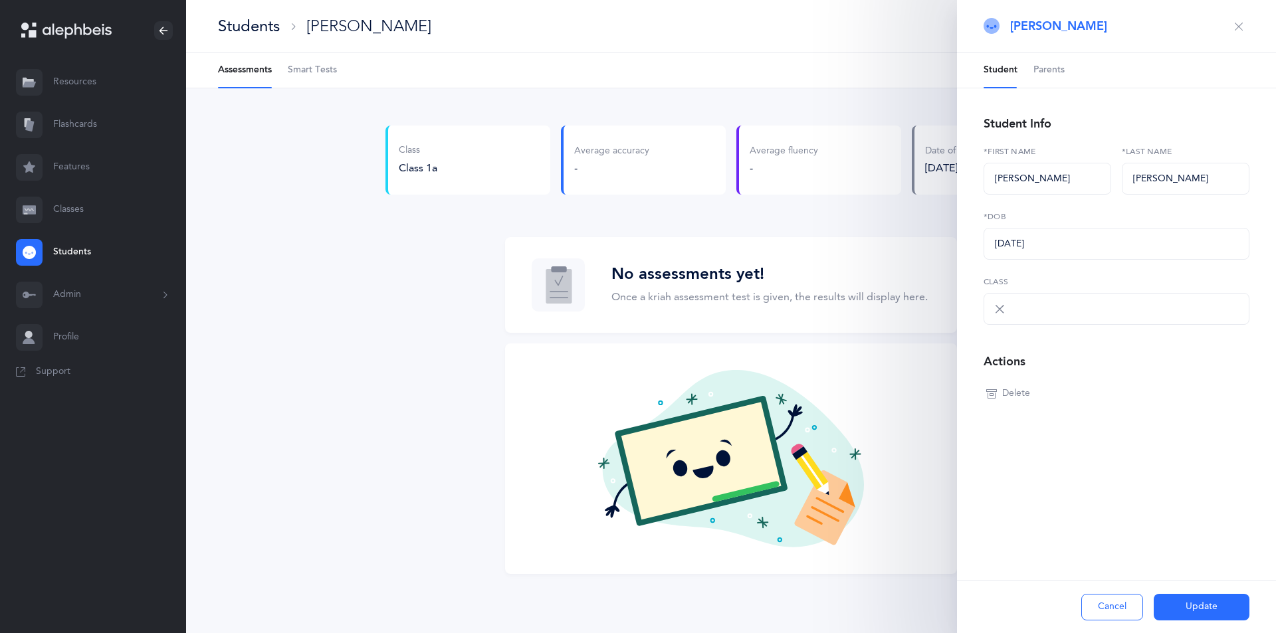  I want to click on span: Support, so click(53, 372).